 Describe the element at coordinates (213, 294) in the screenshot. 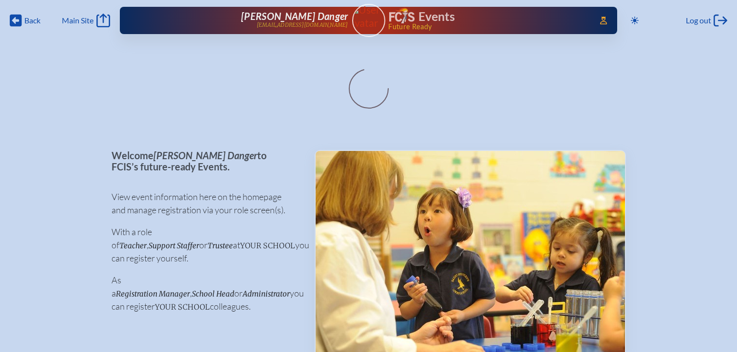

I see `span: School Head` at that location.